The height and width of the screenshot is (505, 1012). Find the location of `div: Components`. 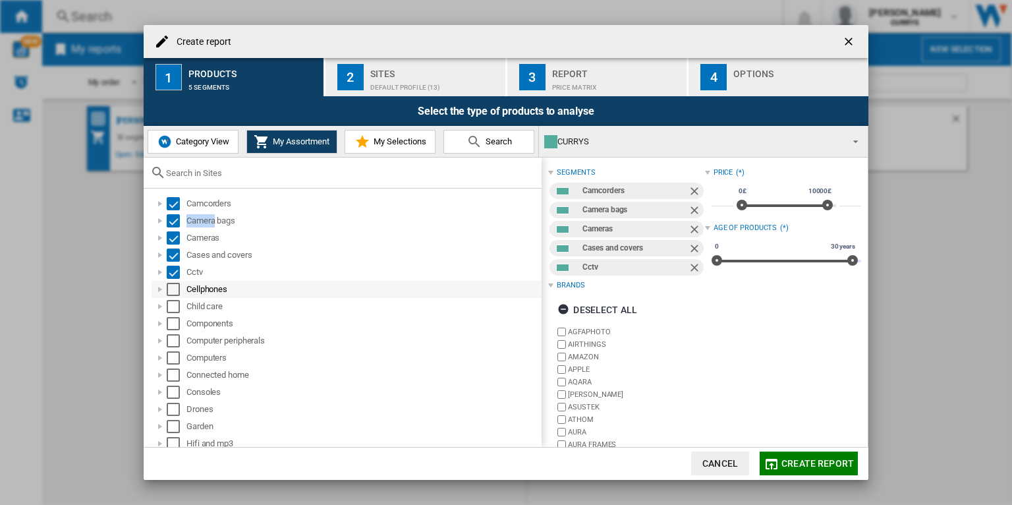

div: Components is located at coordinates (363, 323).